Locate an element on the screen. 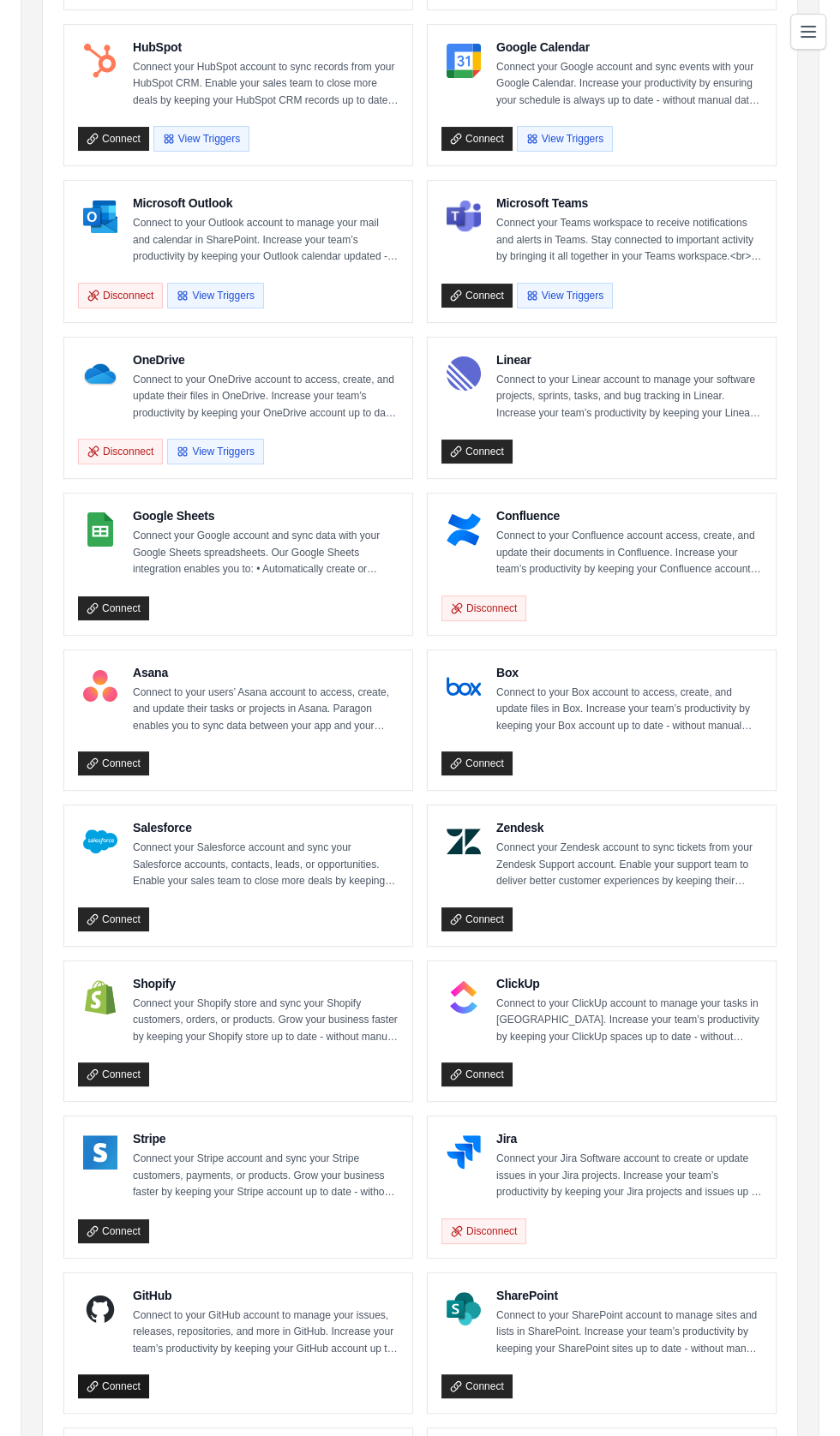 Image resolution: width=840 pixels, height=1436 pixels. h4: Google Calendar is located at coordinates (629, 47).